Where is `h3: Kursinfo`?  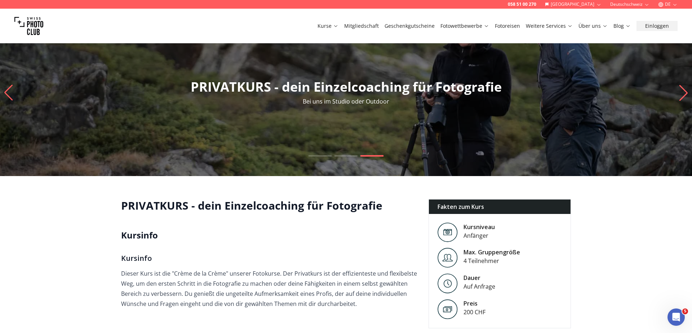 h3: Kursinfo is located at coordinates (269, 258).